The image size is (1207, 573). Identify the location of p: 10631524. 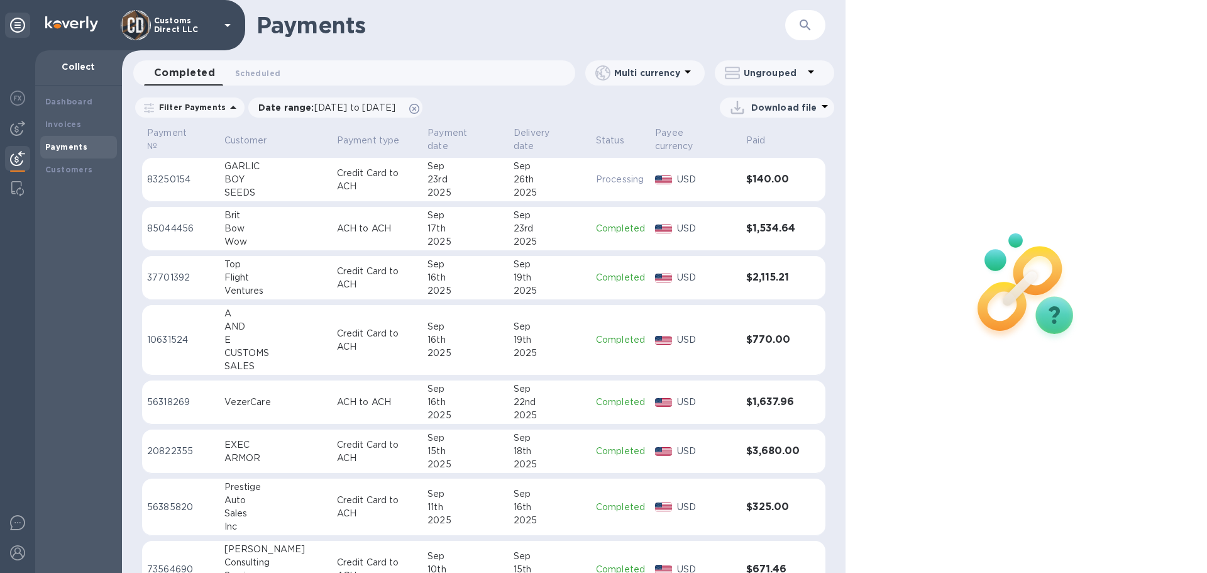
(180, 340).